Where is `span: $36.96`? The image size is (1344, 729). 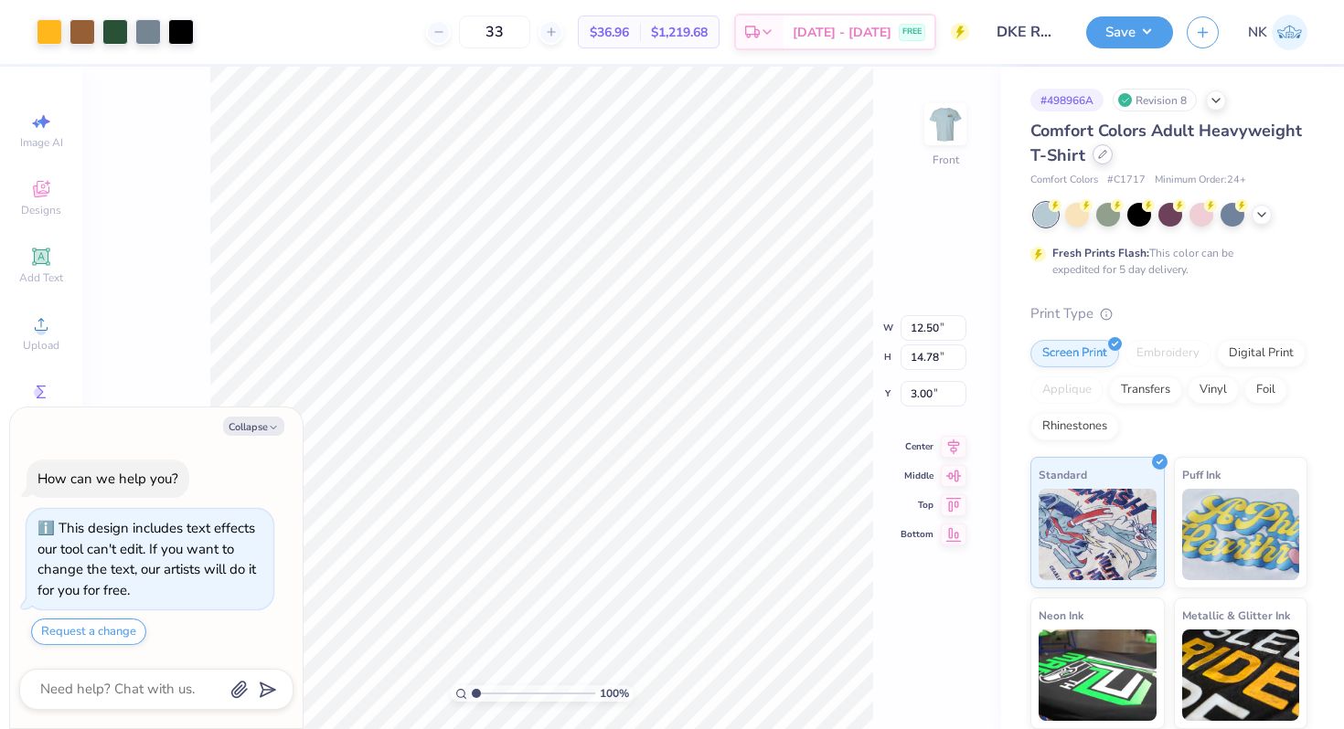 span: $36.96 is located at coordinates (609, 32).